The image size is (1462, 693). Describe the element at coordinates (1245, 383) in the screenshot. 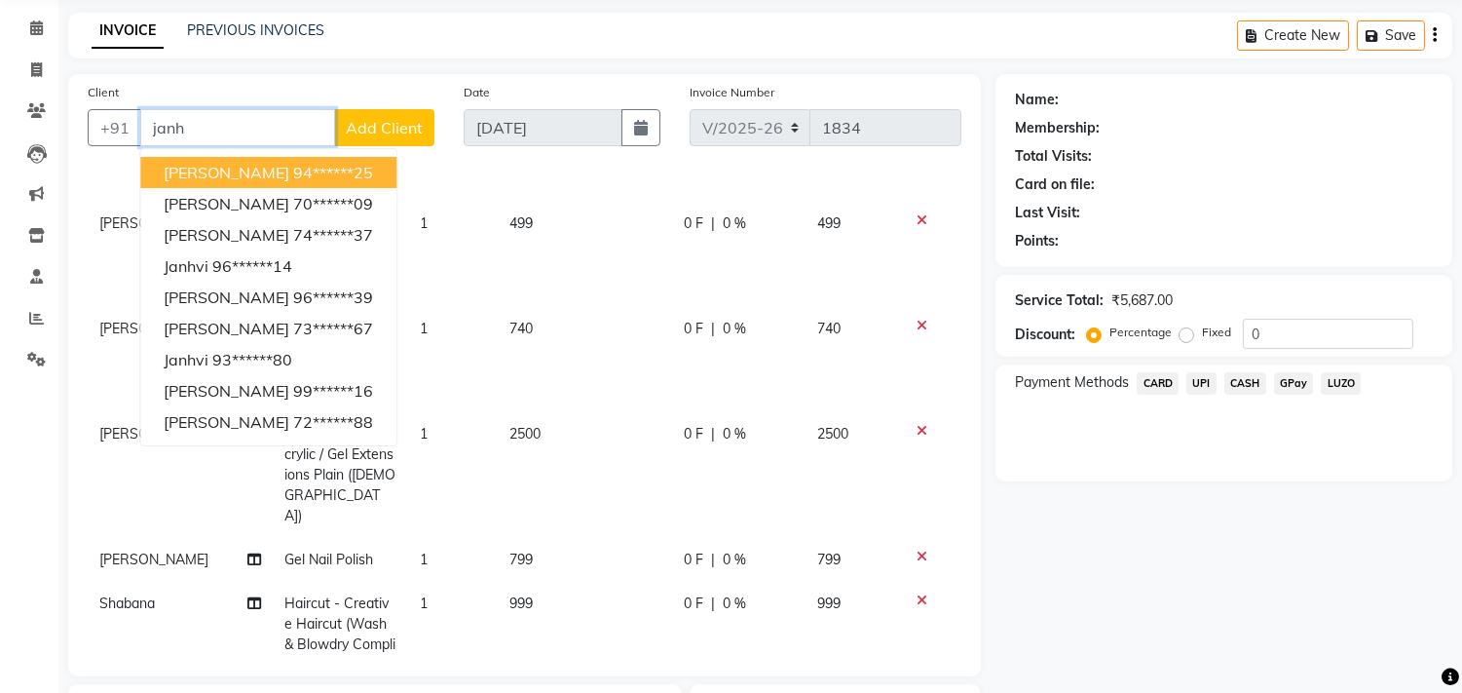

I see `span: CASH` at that location.